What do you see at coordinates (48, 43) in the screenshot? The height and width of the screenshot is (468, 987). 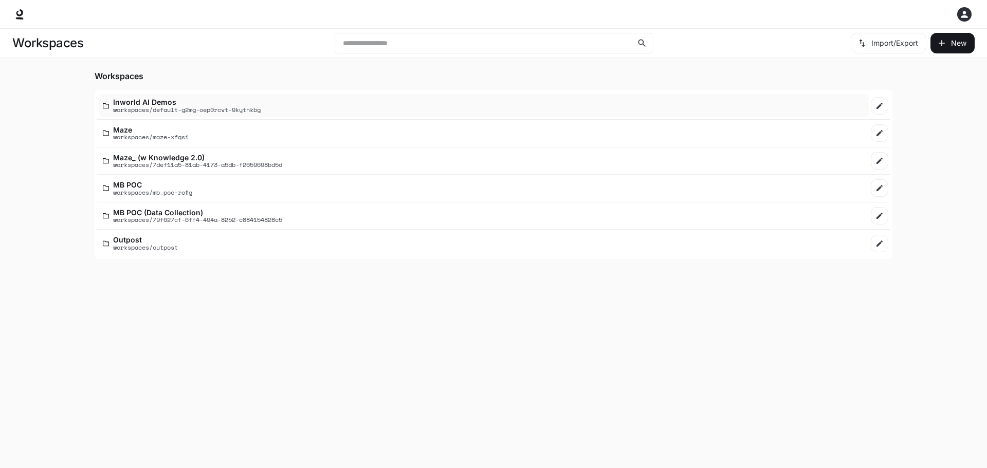 I see `h1: Workspaces` at bounding box center [48, 43].